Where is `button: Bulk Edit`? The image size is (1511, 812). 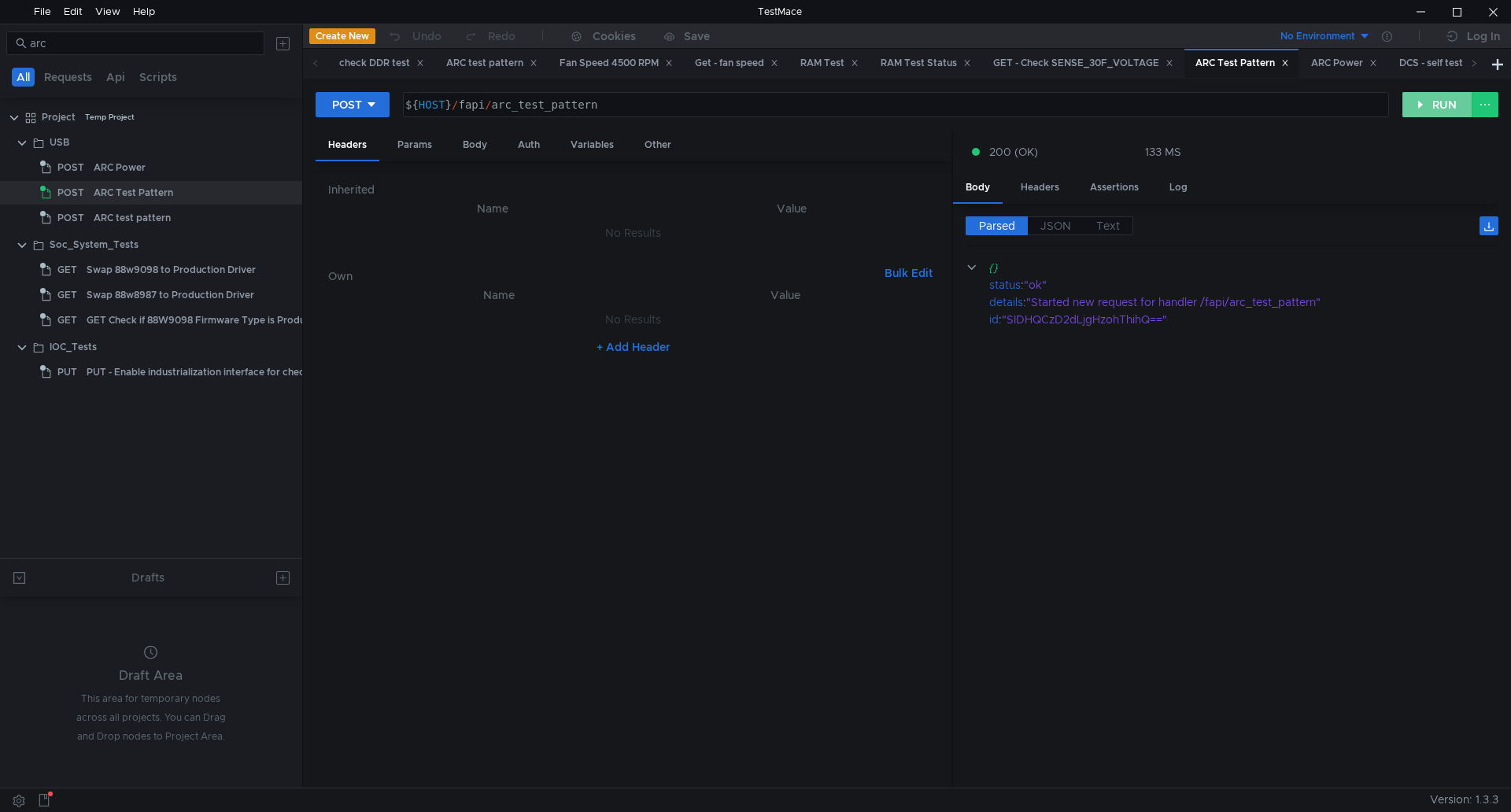
button: Bulk Edit is located at coordinates (908, 273).